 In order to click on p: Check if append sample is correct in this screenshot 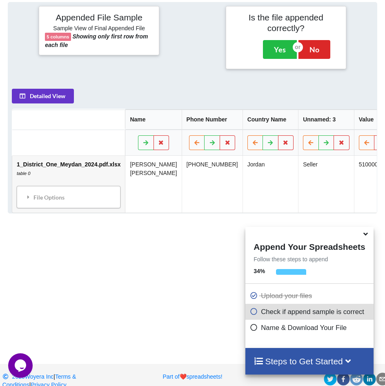, I will do `click(311, 311)`.